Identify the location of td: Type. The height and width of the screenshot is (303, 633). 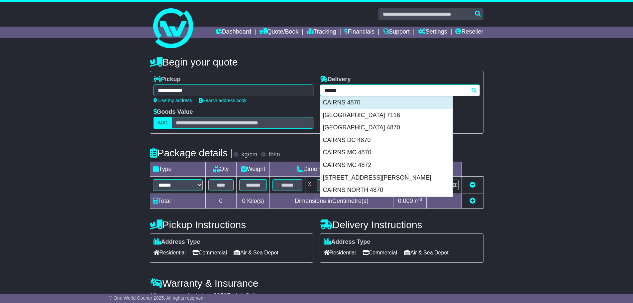
(177, 169).